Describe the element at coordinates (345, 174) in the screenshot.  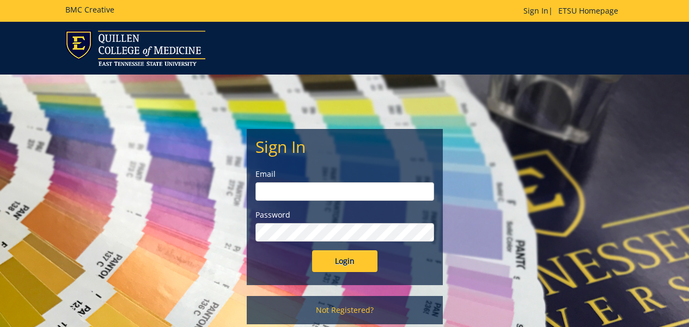
I see `label: Email` at that location.